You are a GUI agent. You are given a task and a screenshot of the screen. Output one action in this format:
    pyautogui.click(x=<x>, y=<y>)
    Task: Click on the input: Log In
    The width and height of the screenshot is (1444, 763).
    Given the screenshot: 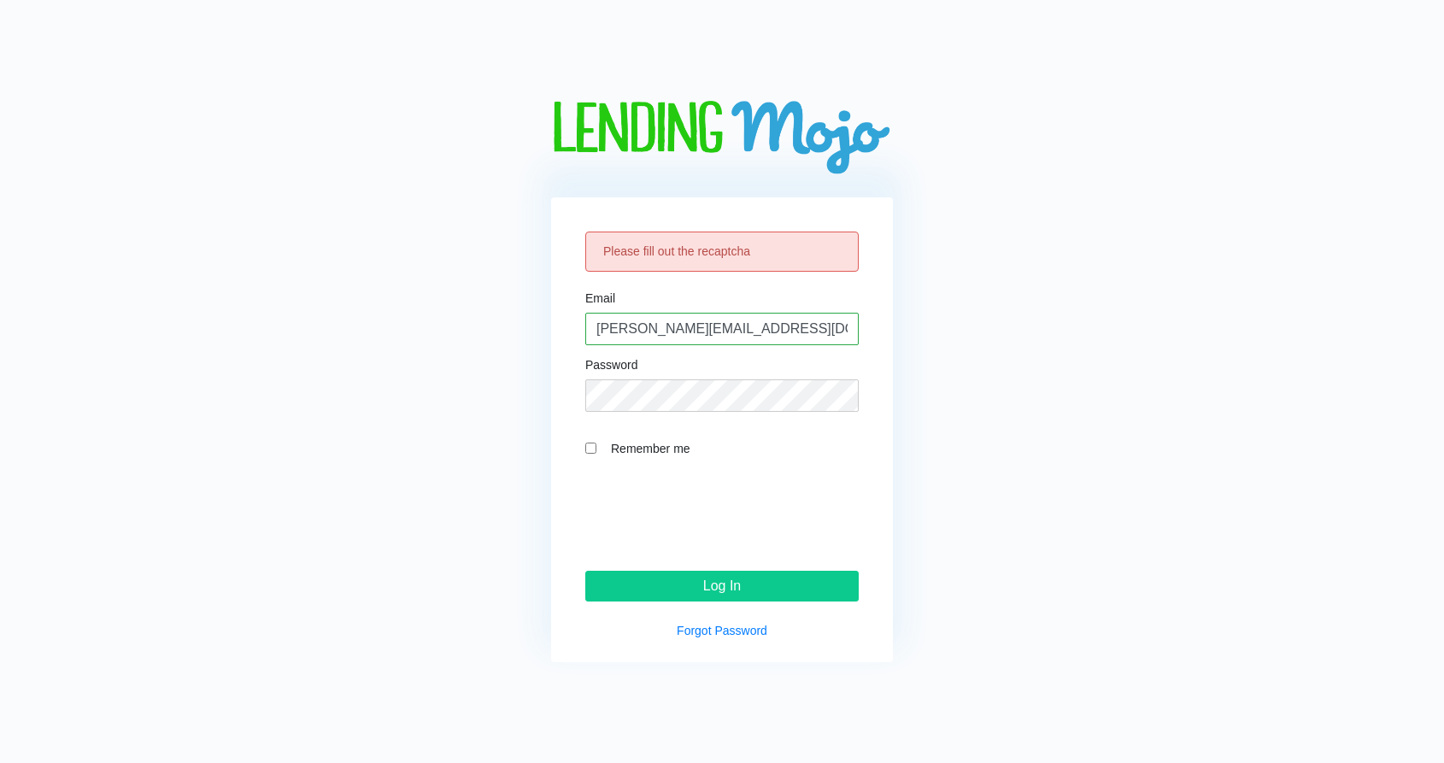 What is the action you would take?
    pyautogui.click(x=722, y=586)
    